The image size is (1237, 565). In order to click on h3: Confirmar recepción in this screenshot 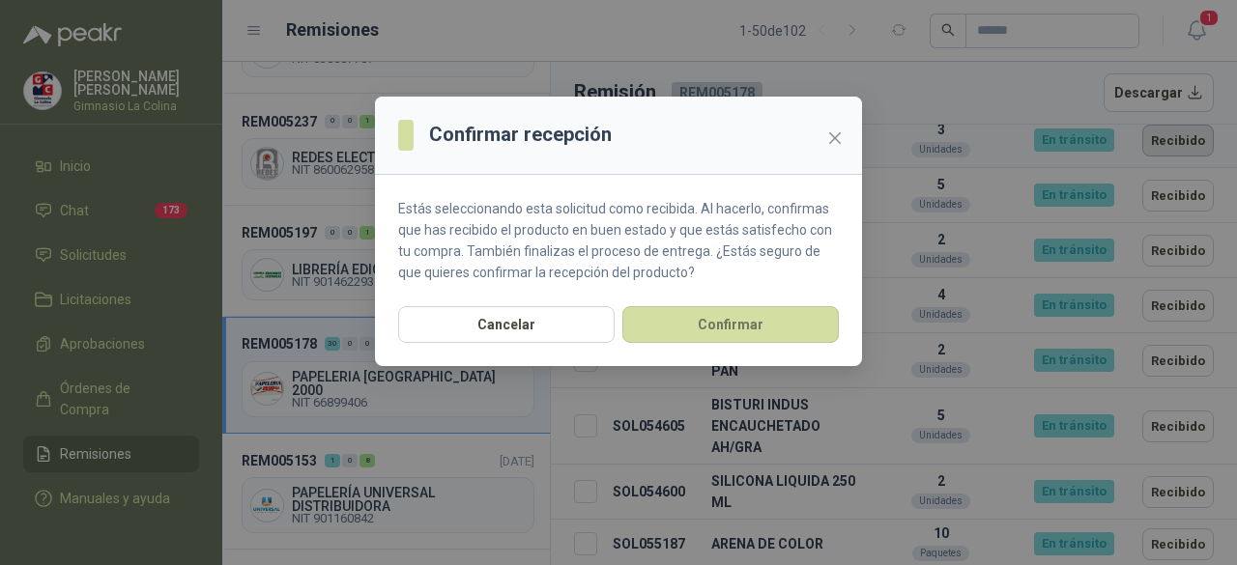, I will do `click(520, 134)`.